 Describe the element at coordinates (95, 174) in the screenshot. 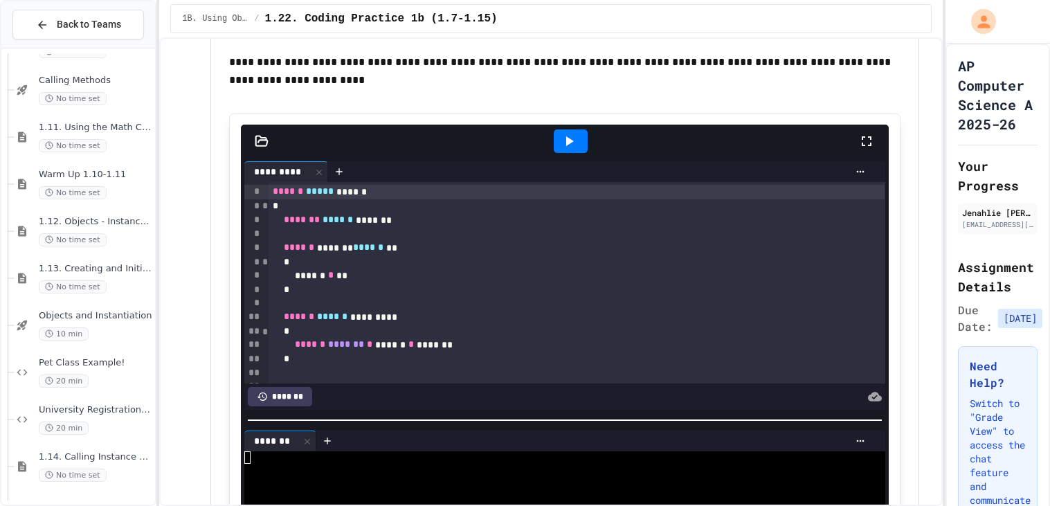

I see `span: Warm Up 1.10-1.11` at that location.